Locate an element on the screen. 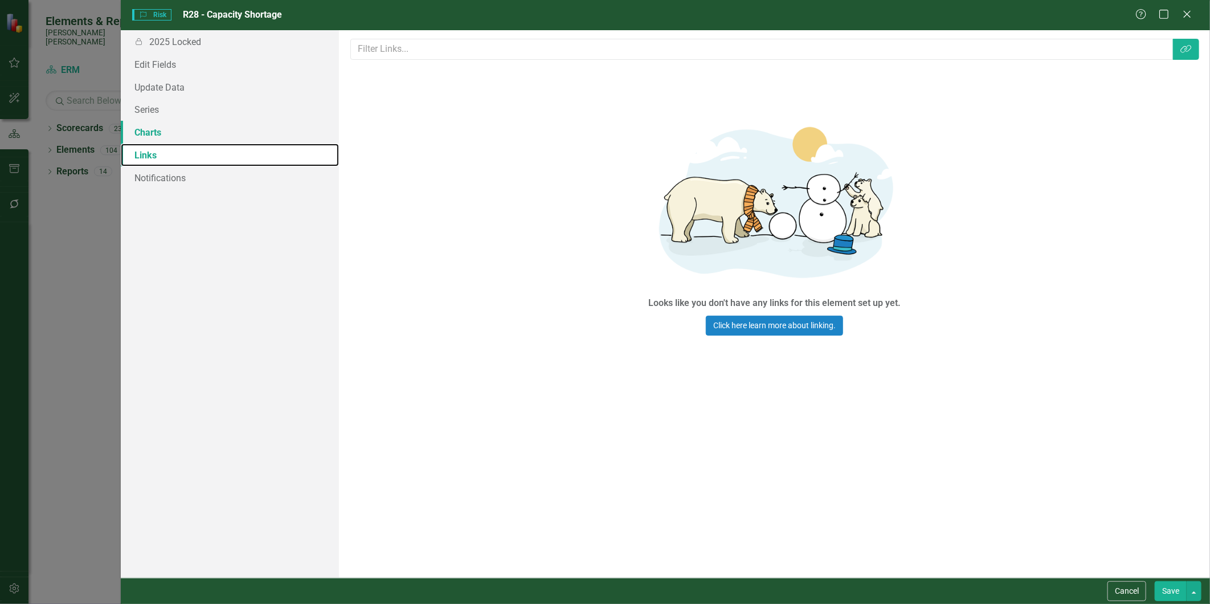 The width and height of the screenshot is (1210, 604). a: Edit Fields is located at coordinates (230, 64).